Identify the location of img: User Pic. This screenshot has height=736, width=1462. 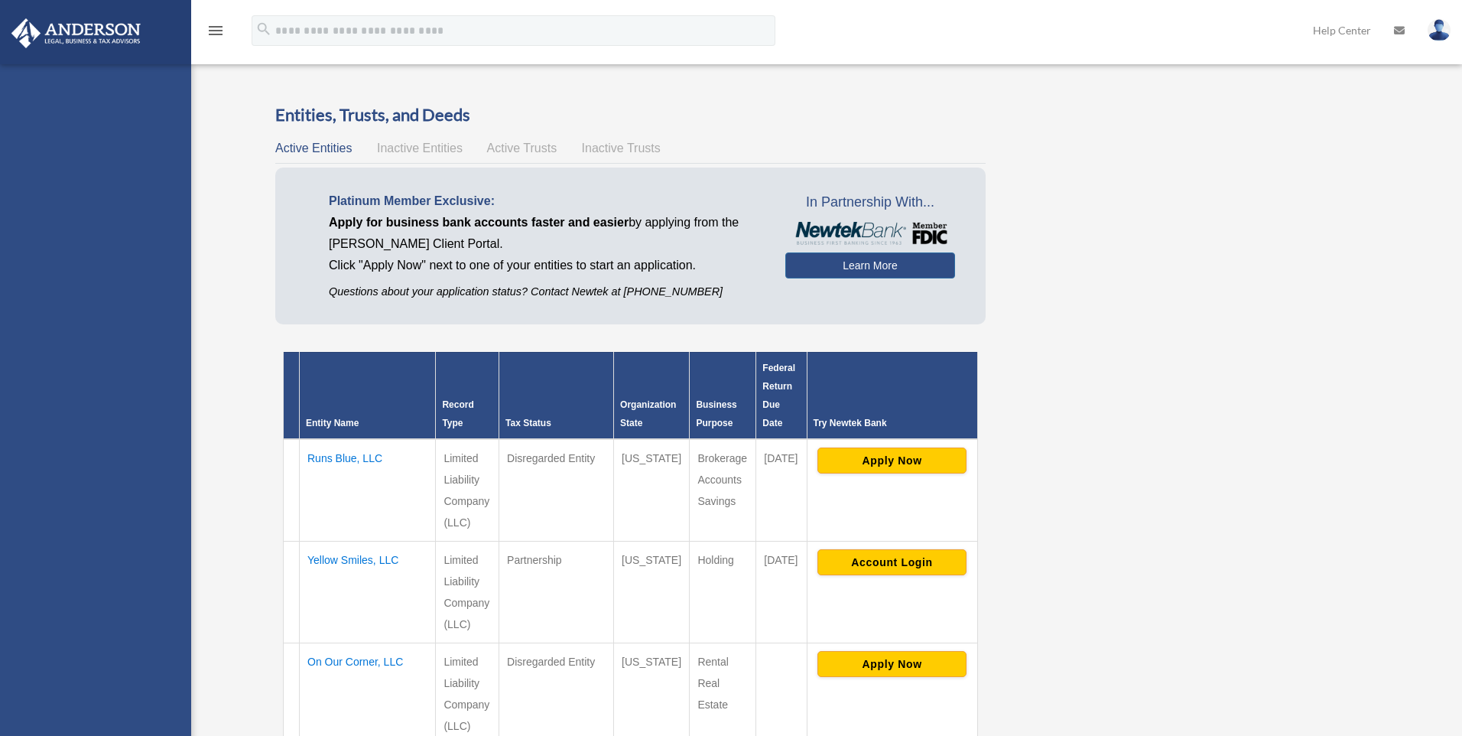
(1439, 30).